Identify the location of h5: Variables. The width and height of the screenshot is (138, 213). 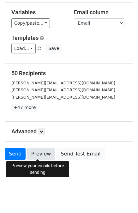
(38, 12).